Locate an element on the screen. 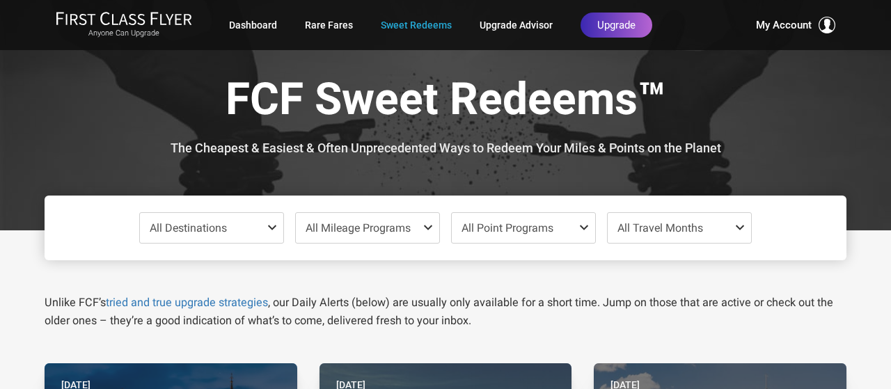  span: All Destinations is located at coordinates (188, 228).